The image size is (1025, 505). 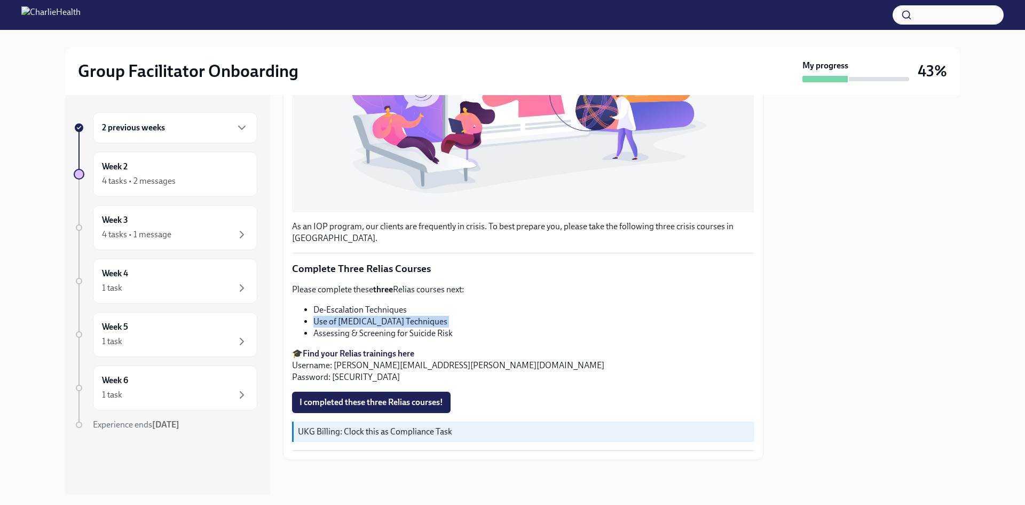 What do you see at coordinates (358, 353) in the screenshot?
I see `a: Find your Relias trainings here` at bounding box center [358, 353].